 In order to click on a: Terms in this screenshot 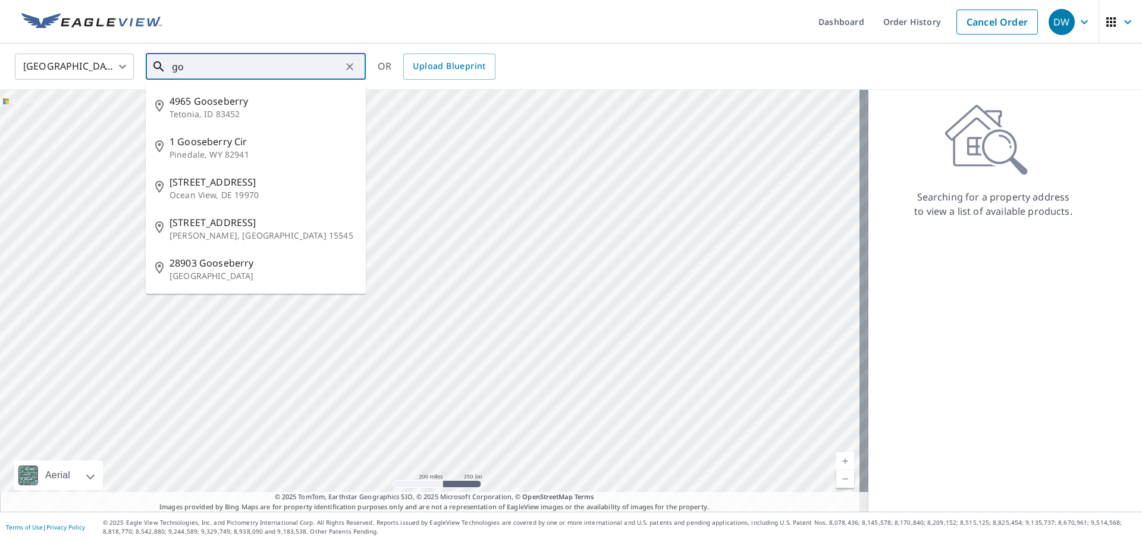, I will do `click(584, 496)`.